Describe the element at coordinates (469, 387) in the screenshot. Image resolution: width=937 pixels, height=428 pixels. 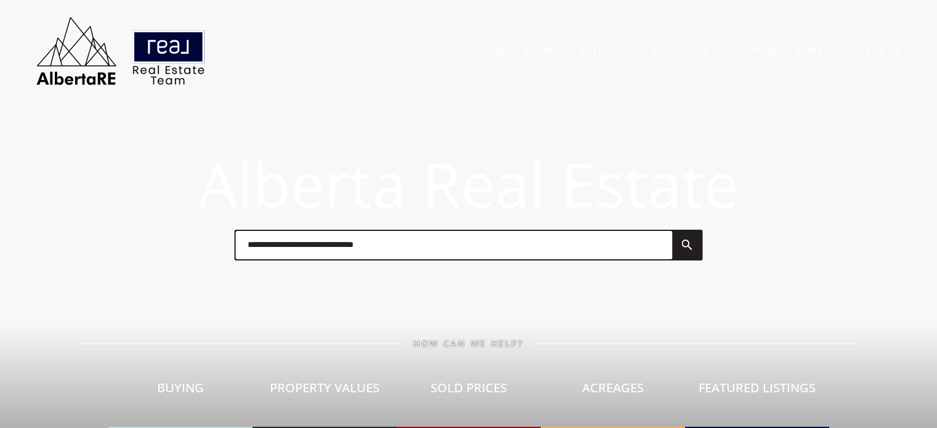
I see `span: Sold Prices` at that location.